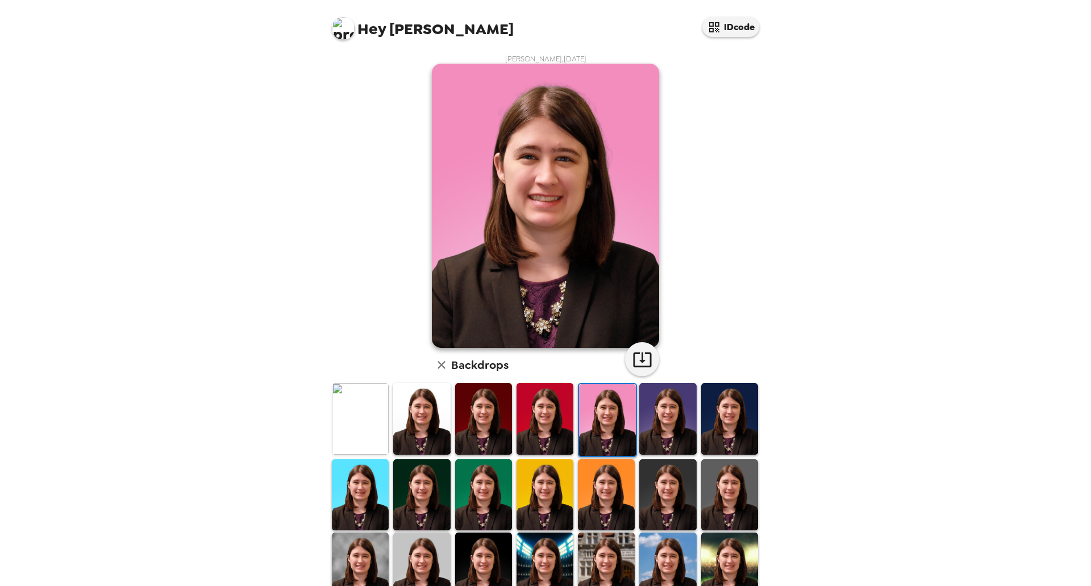  Describe the element at coordinates (731, 27) in the screenshot. I see `button: IDcode` at that location.